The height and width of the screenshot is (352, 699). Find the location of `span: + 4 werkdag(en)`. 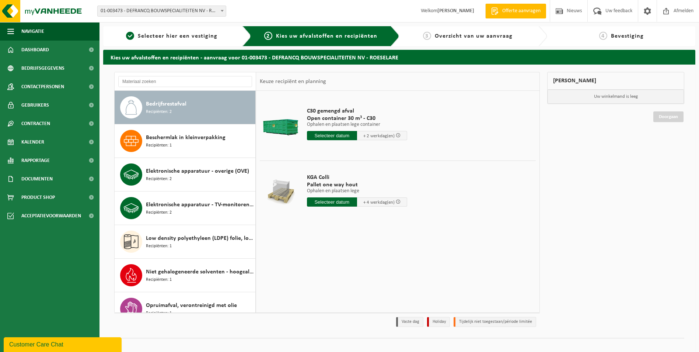

span: + 4 werkdag(en) is located at coordinates (379, 202).